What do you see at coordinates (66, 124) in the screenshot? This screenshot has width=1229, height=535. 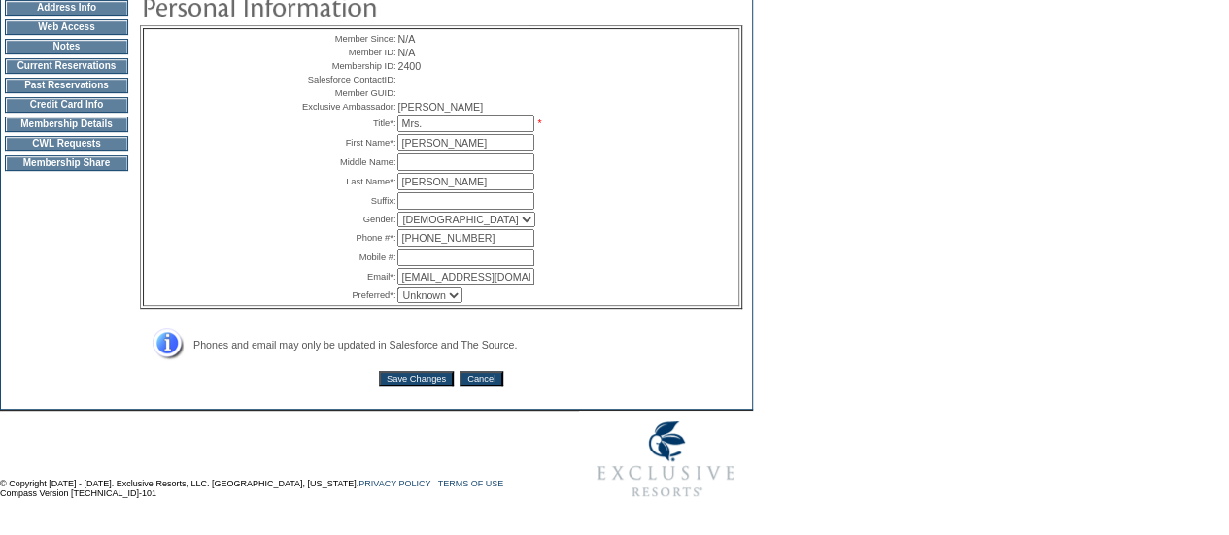 I see `td: Membership Details` at bounding box center [66, 124].